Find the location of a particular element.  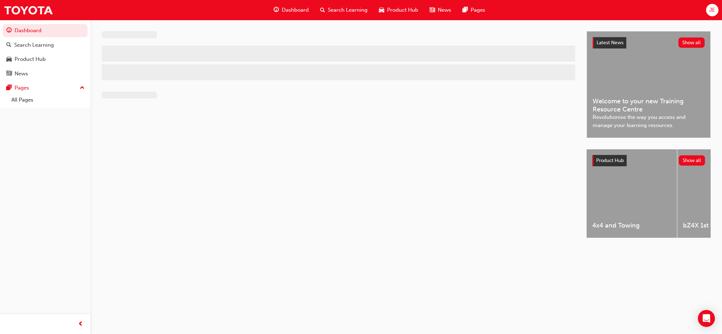

div: Search Learning is located at coordinates (34, 45).